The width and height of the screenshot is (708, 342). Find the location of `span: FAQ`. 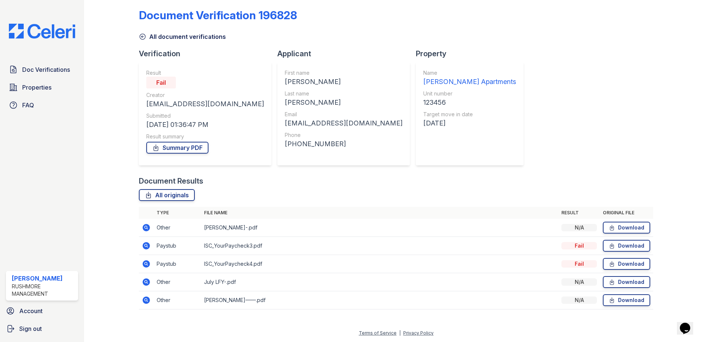

span: FAQ is located at coordinates (28, 105).